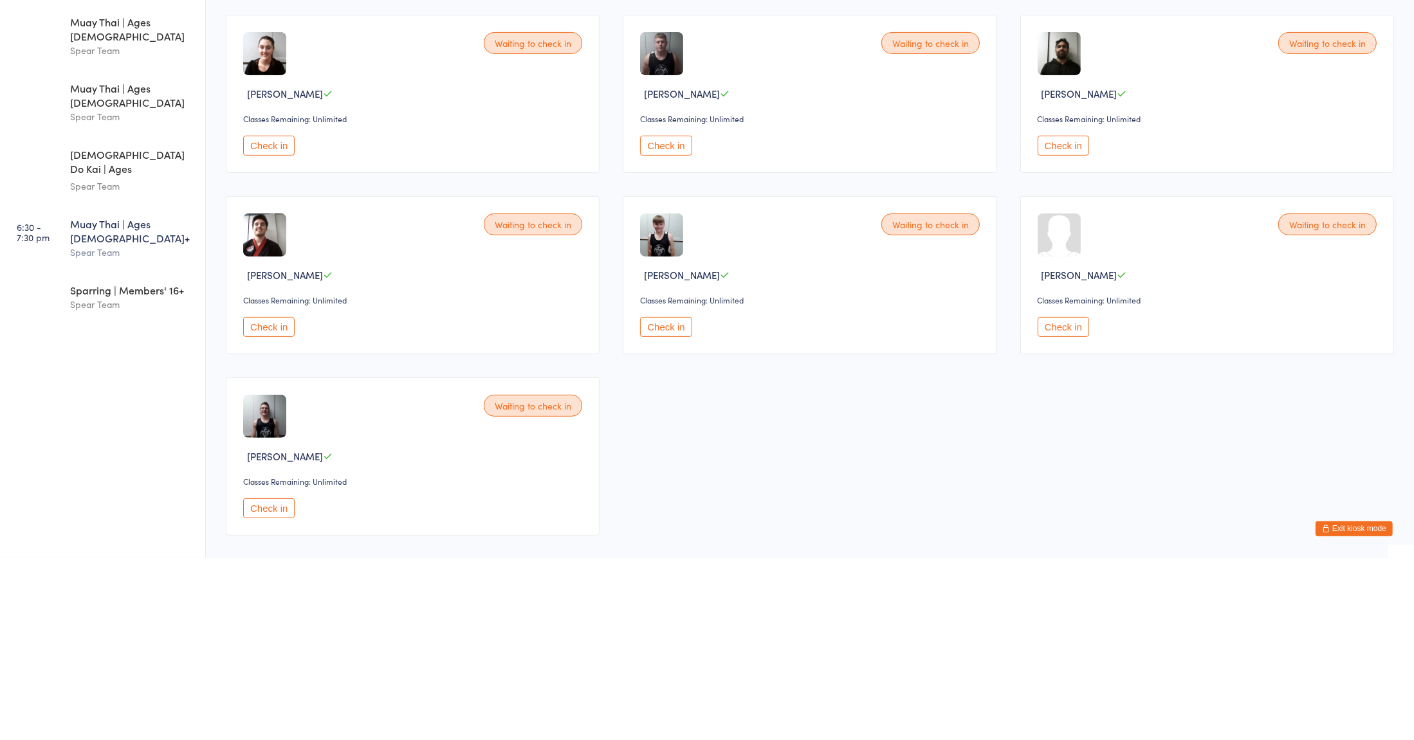 The height and width of the screenshot is (740, 1414). What do you see at coordinates (264, 54) in the screenshot?
I see `img: image1736246387.png` at bounding box center [264, 54].